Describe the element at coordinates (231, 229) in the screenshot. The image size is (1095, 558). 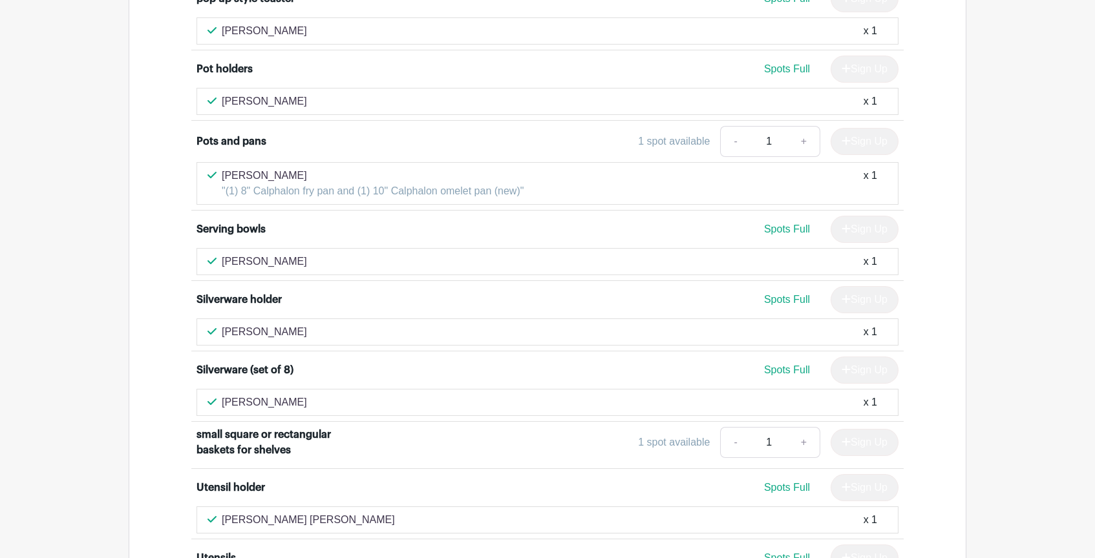
I see `div: Serving bowls` at that location.